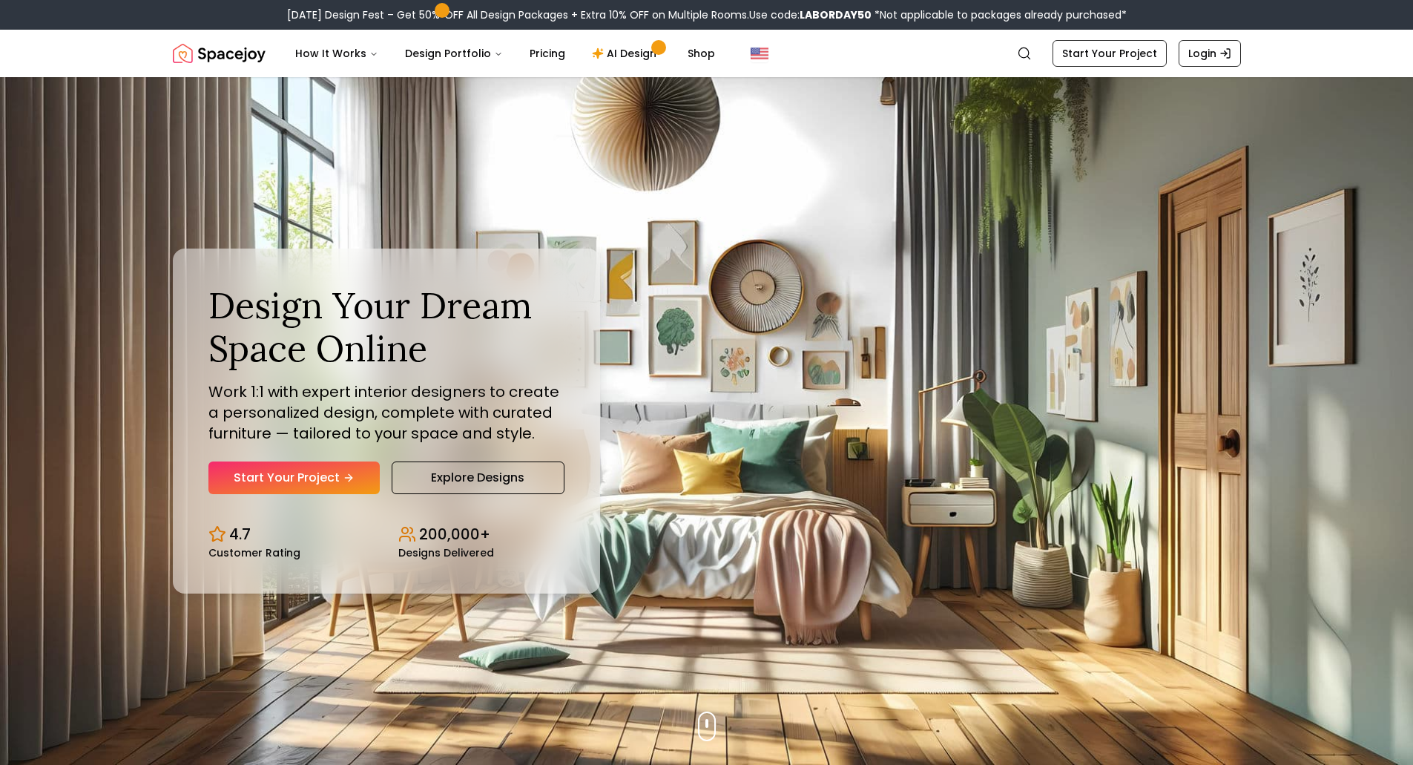  What do you see at coordinates (810, 15) in the screenshot?
I see `span: Use code:` at bounding box center [810, 15].